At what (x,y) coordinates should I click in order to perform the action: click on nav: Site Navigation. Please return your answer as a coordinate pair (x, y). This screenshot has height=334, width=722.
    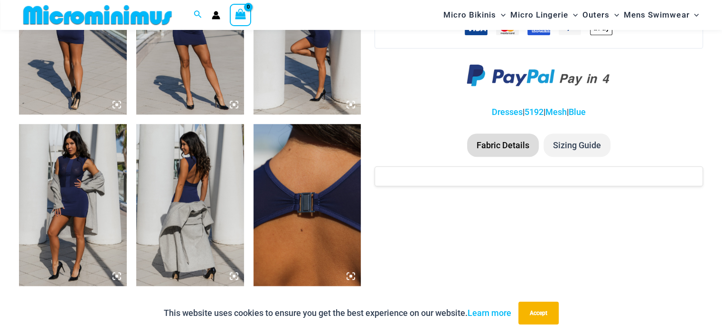
    Looking at the image, I should click on (571, 15).